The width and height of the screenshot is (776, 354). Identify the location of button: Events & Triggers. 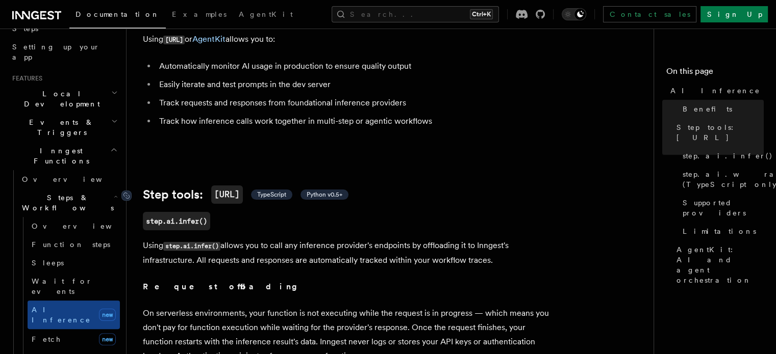
(64, 127).